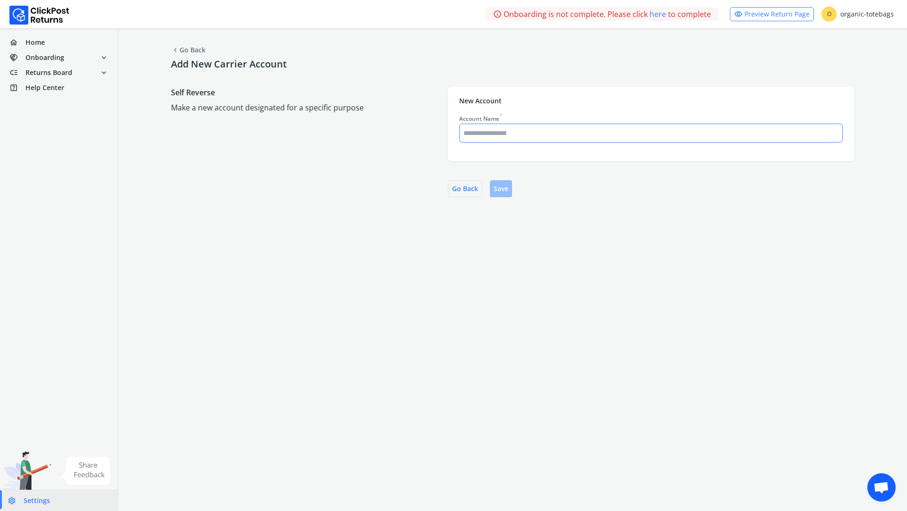  I want to click on p: Make a new account designated for a specific purpose, so click(305, 108).